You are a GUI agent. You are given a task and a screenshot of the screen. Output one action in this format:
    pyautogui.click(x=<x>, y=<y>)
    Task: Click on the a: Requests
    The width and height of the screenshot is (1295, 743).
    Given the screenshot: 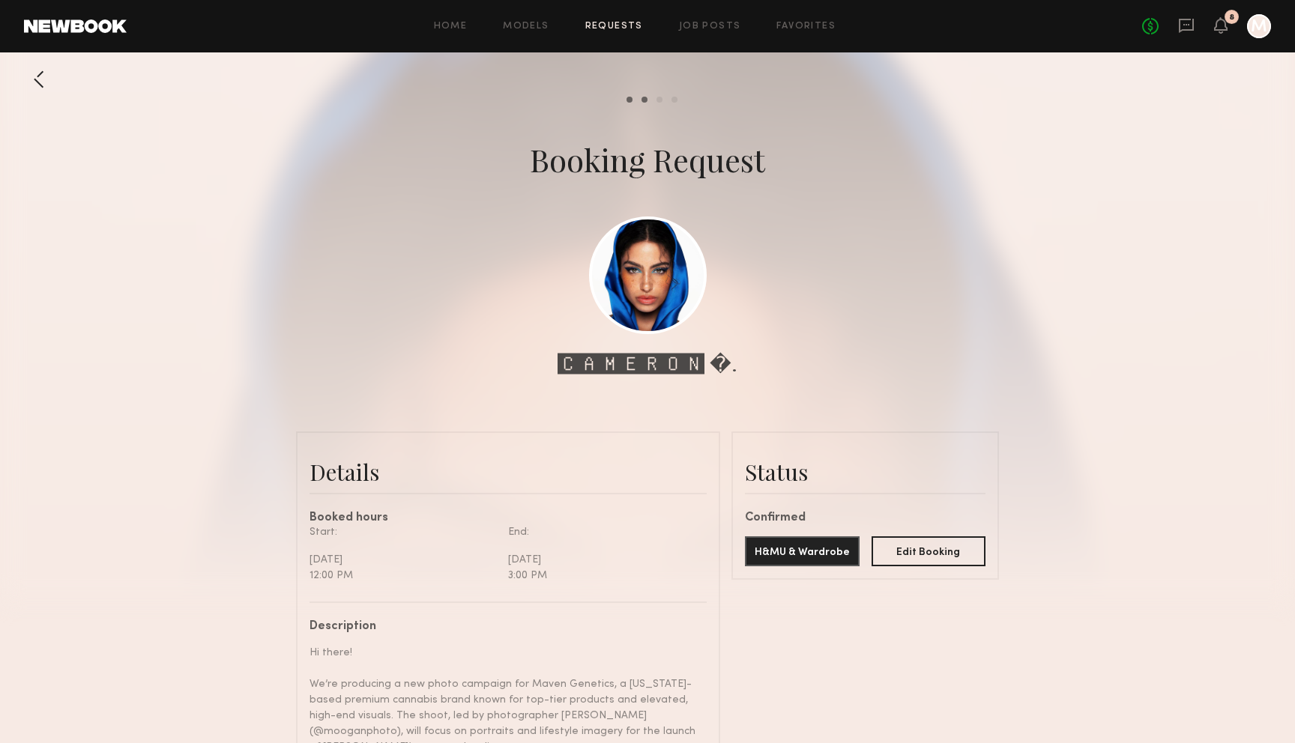 What is the action you would take?
    pyautogui.click(x=614, y=26)
    